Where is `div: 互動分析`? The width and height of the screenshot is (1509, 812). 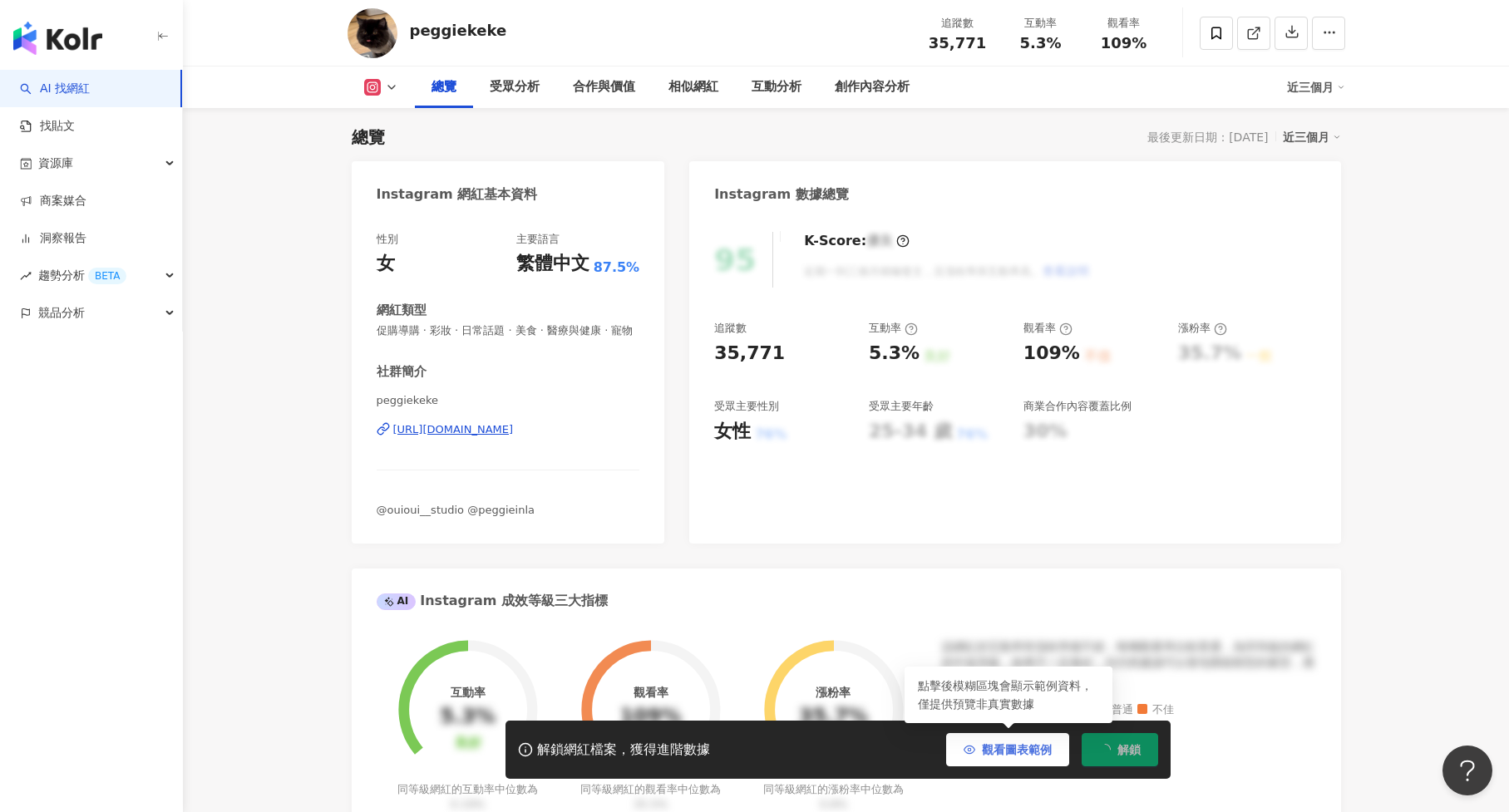 div: 互動分析 is located at coordinates (776, 88).